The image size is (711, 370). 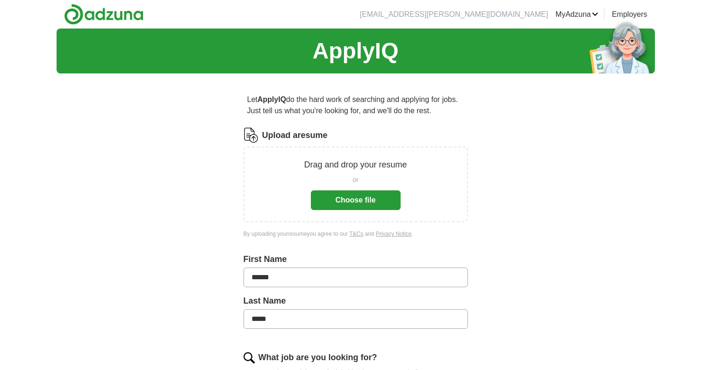 I want to click on img: search.png, so click(x=249, y=358).